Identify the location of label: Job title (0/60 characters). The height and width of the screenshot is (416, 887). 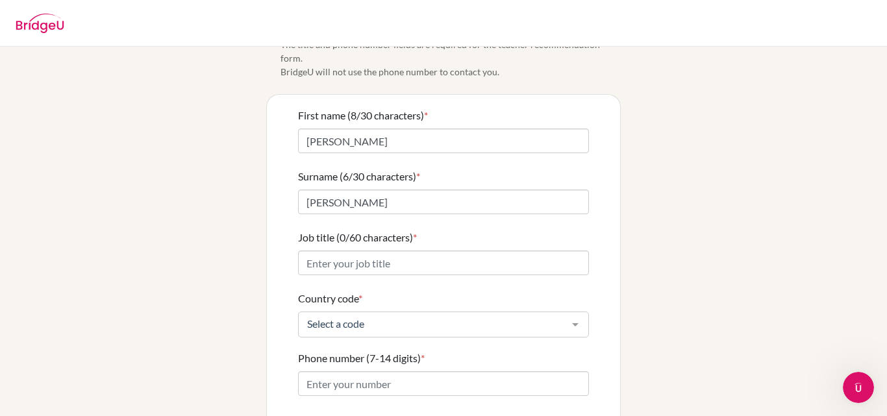
(357, 238).